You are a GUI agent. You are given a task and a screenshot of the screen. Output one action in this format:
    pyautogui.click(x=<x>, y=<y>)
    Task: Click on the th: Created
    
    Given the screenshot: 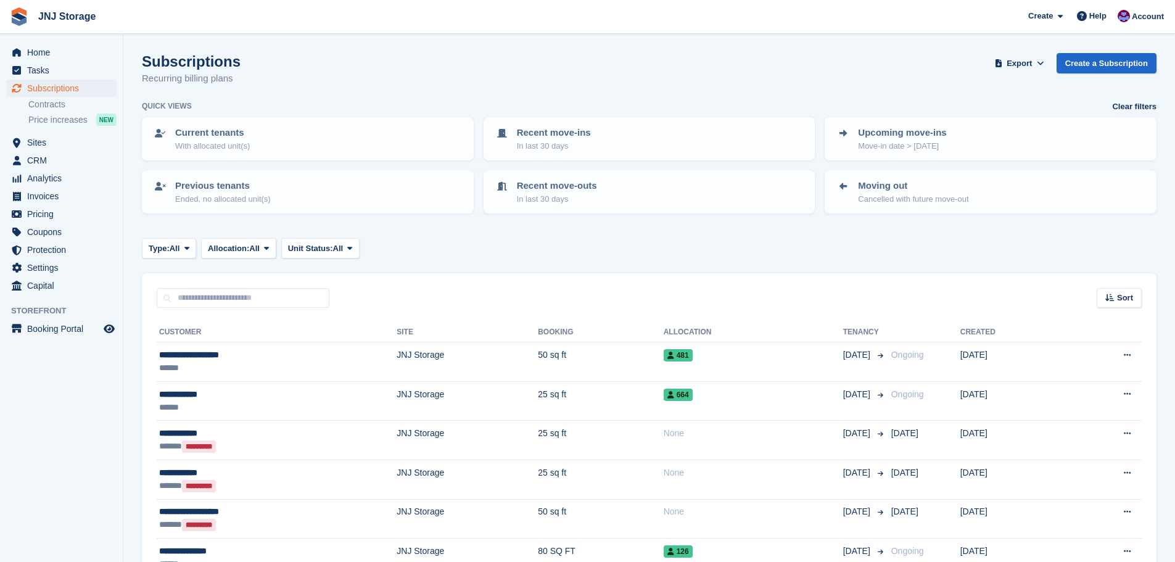 What is the action you would take?
    pyautogui.click(x=1013, y=333)
    